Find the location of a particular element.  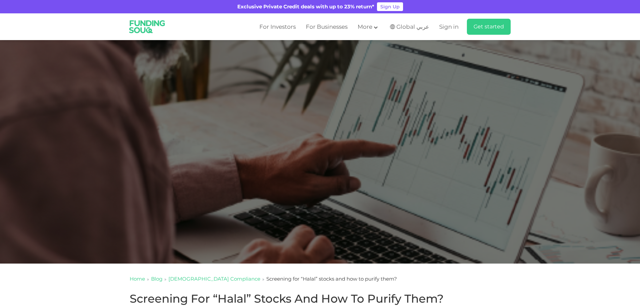

img: Logo is located at coordinates (147, 27).